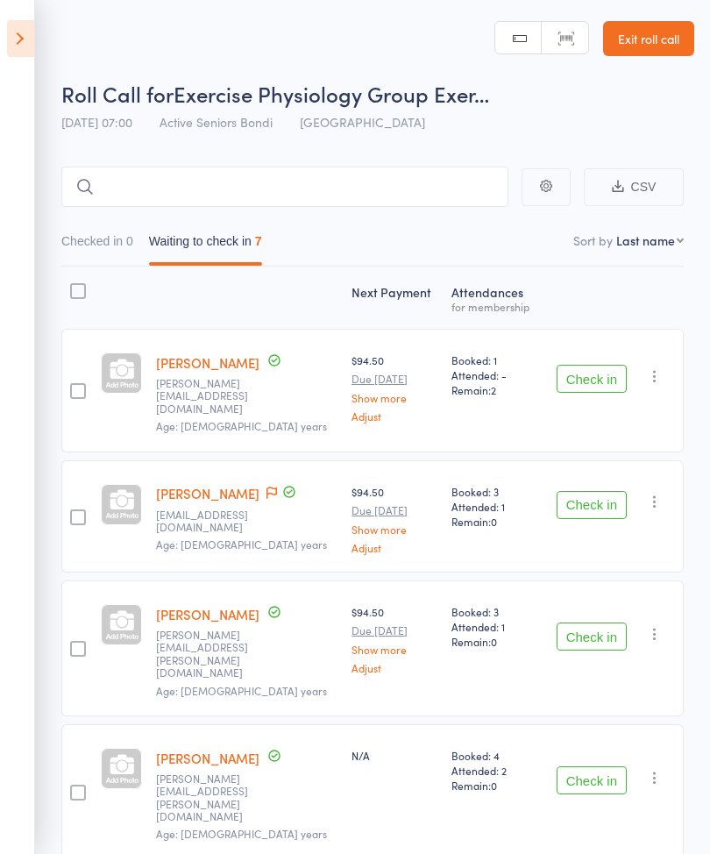 This screenshot has height=854, width=710. What do you see at coordinates (645, 240) in the screenshot?
I see `div: Last name` at bounding box center [645, 240].